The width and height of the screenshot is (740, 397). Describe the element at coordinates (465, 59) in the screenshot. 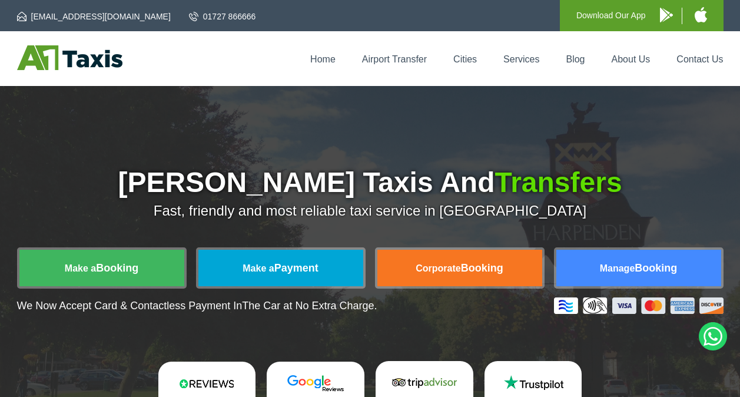

I see `a: Cities` at that location.